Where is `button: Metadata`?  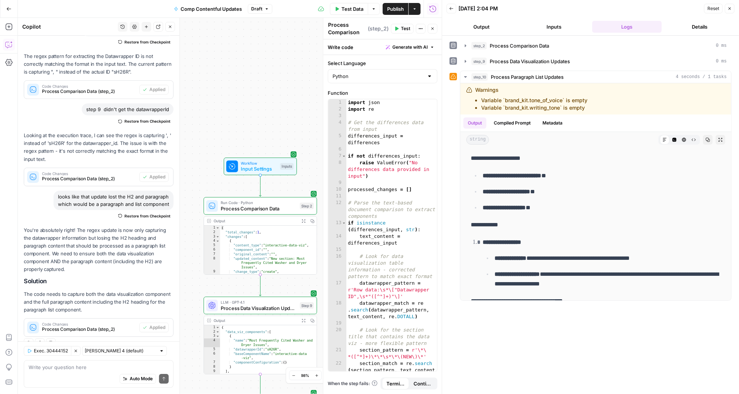 button: Metadata is located at coordinates (553, 123).